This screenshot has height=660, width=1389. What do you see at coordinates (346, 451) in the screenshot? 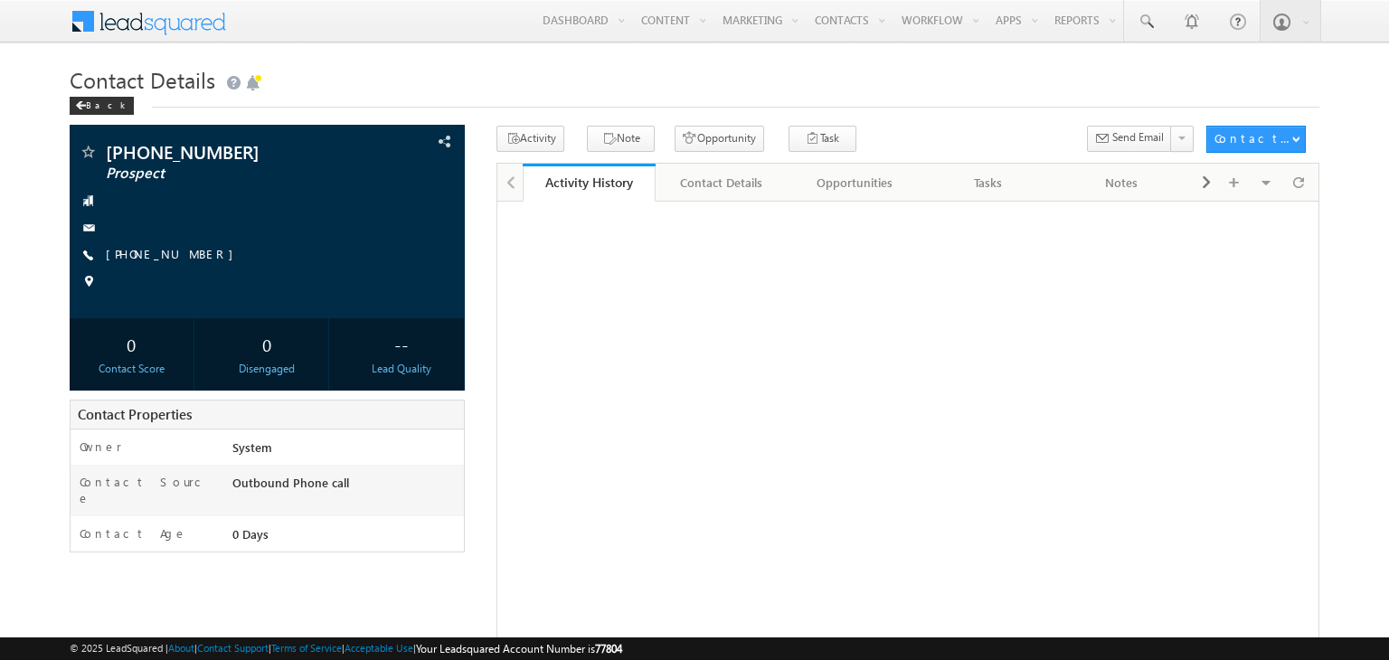
I see `div: System` at bounding box center [346, 451].